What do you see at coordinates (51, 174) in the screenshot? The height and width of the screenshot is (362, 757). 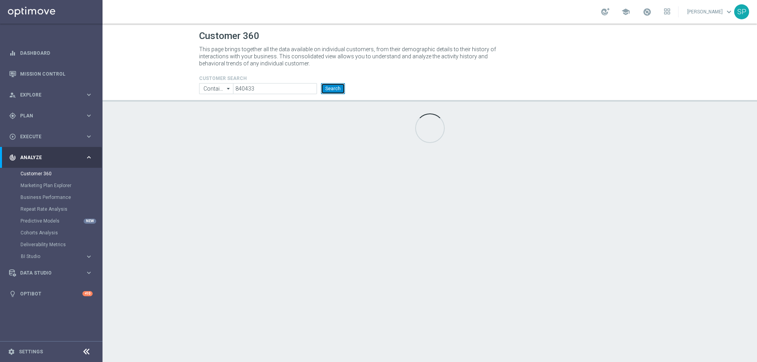 I see `a: Customer 360` at bounding box center [51, 174].